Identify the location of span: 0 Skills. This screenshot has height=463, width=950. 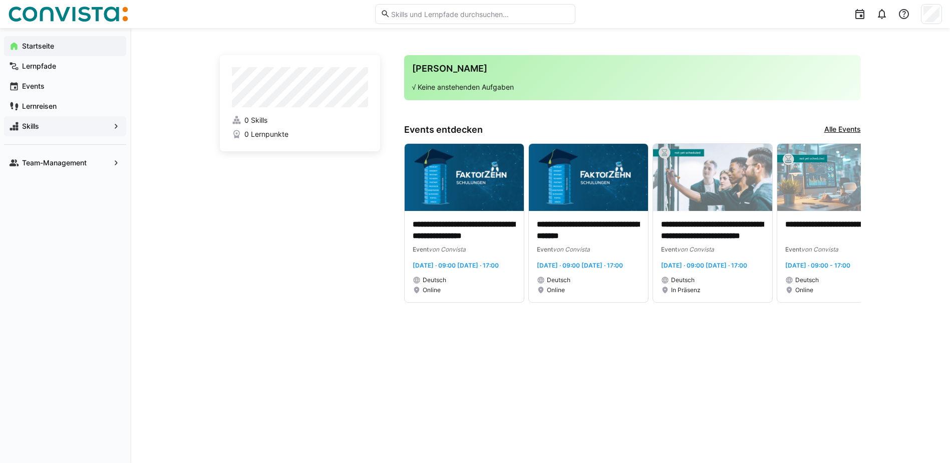
(256, 120).